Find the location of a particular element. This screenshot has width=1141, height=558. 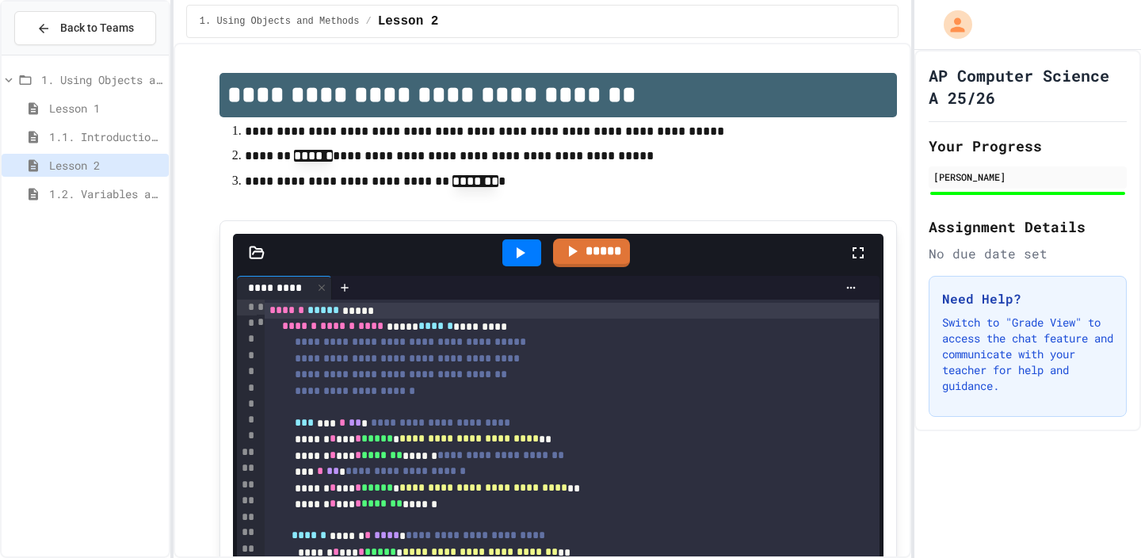

div: No due date set is located at coordinates (1027, 253).